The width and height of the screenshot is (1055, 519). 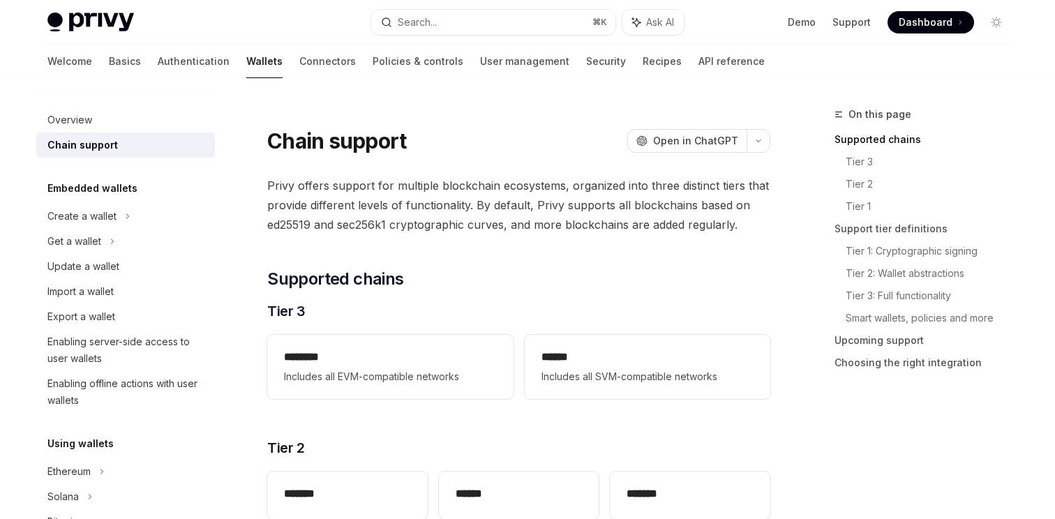 I want to click on div: Solana, so click(x=63, y=497).